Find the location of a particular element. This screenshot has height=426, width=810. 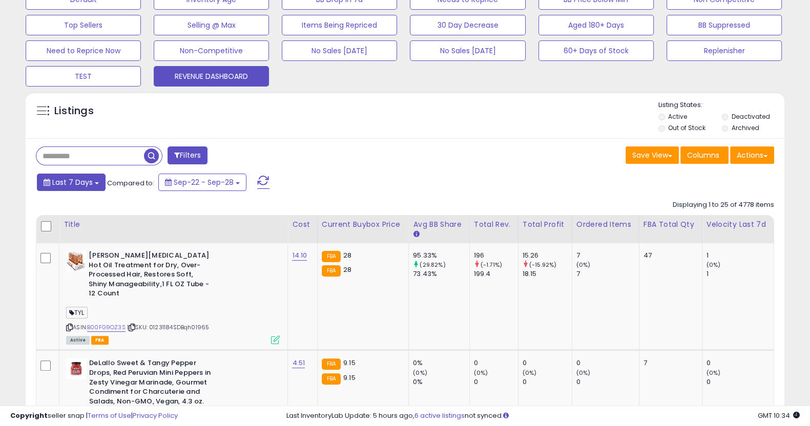

span: Sep-22 - Sep-28 is located at coordinates (203, 182).